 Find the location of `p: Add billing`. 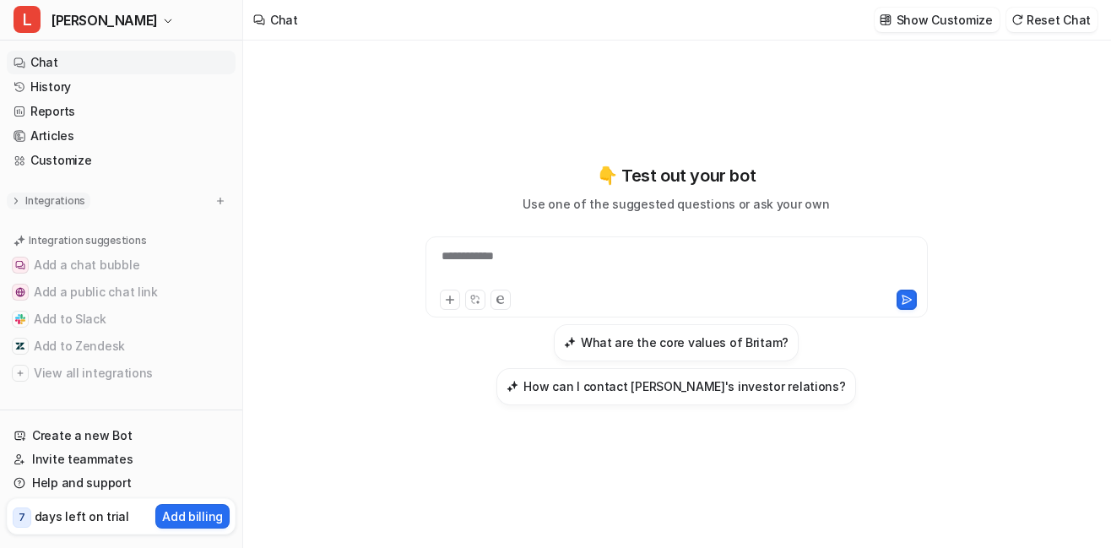

p: Add billing is located at coordinates (192, 516).